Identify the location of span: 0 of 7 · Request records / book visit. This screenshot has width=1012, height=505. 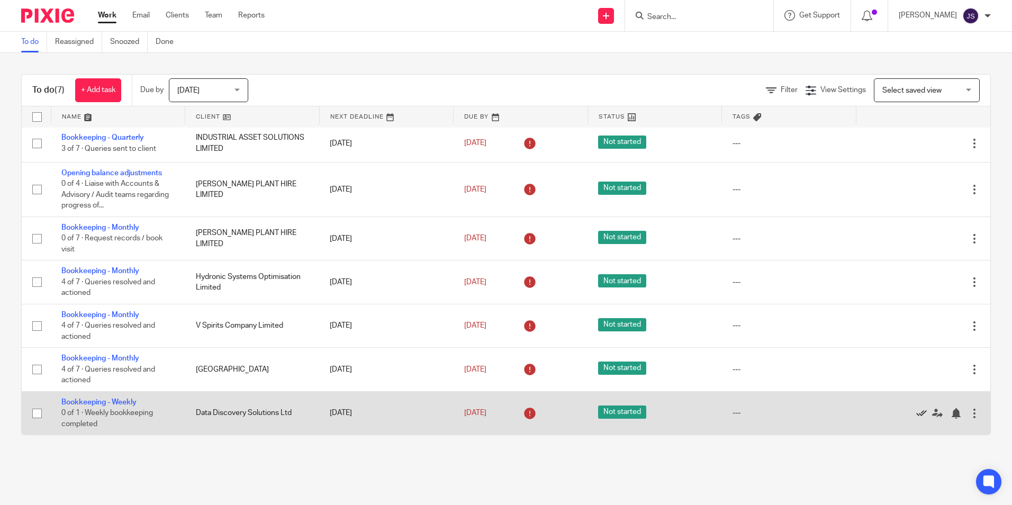
(112, 244).